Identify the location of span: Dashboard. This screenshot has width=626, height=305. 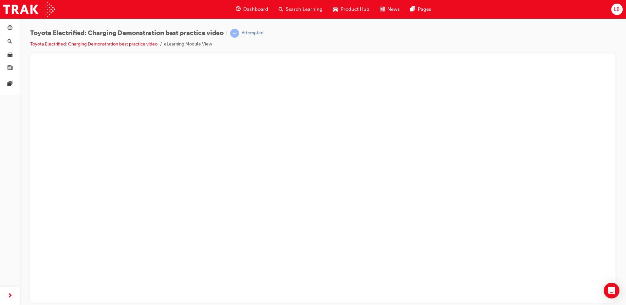
(256, 9).